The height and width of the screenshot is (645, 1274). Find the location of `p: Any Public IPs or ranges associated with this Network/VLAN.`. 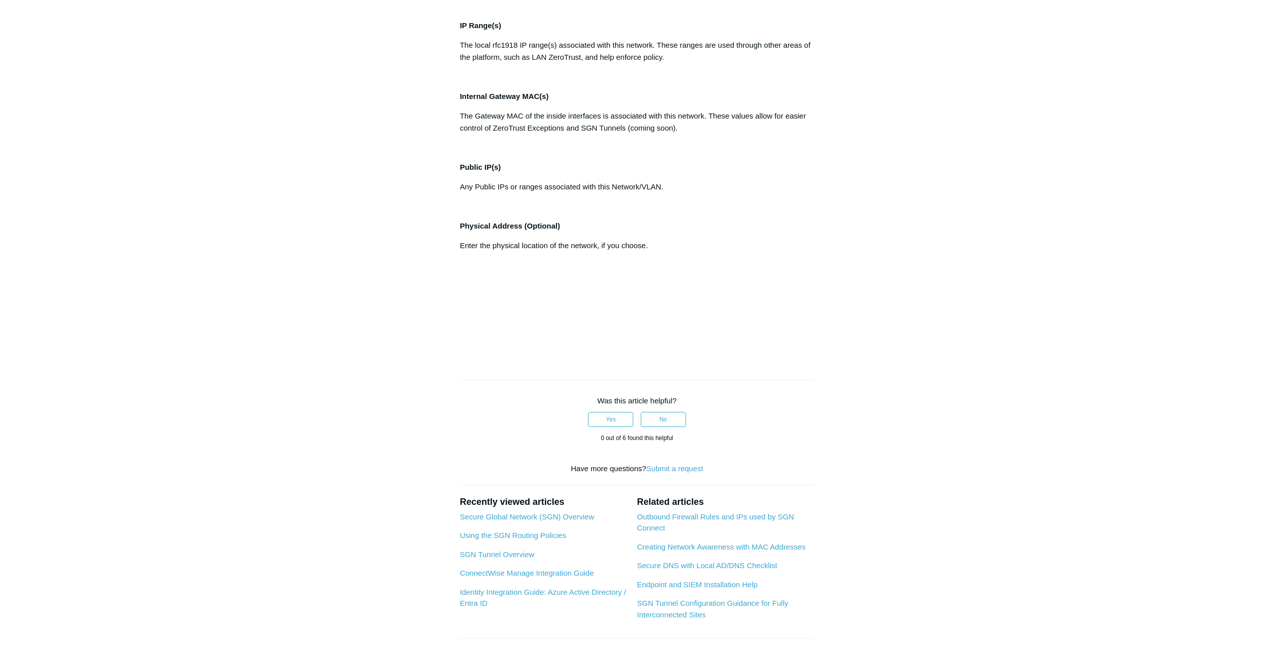

p: Any Public IPs or ranges associated with this Network/VLAN. is located at coordinates (637, 187).